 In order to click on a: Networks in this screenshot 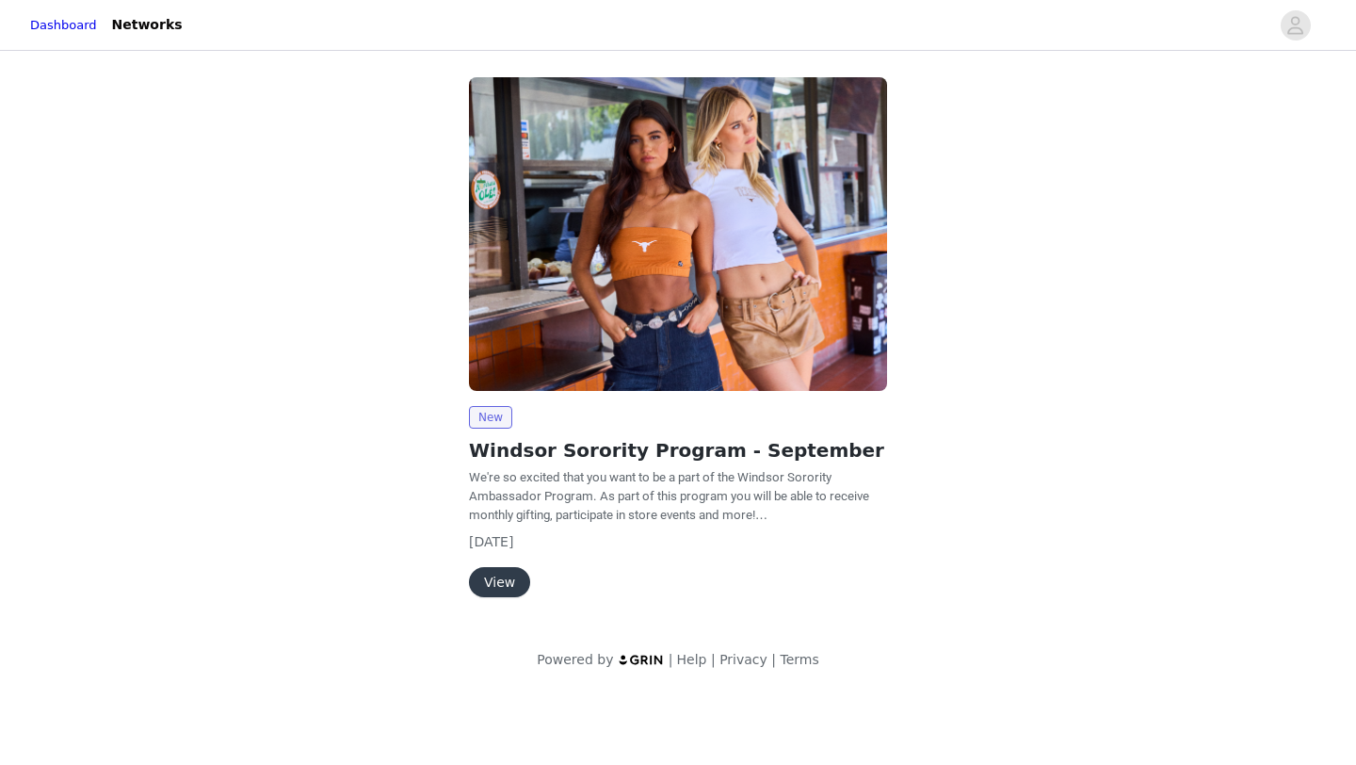, I will do `click(147, 24)`.